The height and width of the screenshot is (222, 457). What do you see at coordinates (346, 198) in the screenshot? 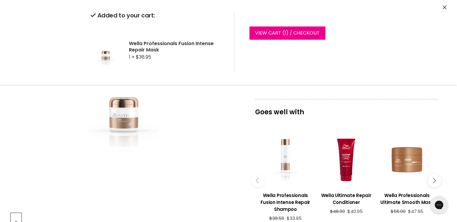
I see `h3: Wella Ultimate Repair Conditioner` at bounding box center [346, 198].